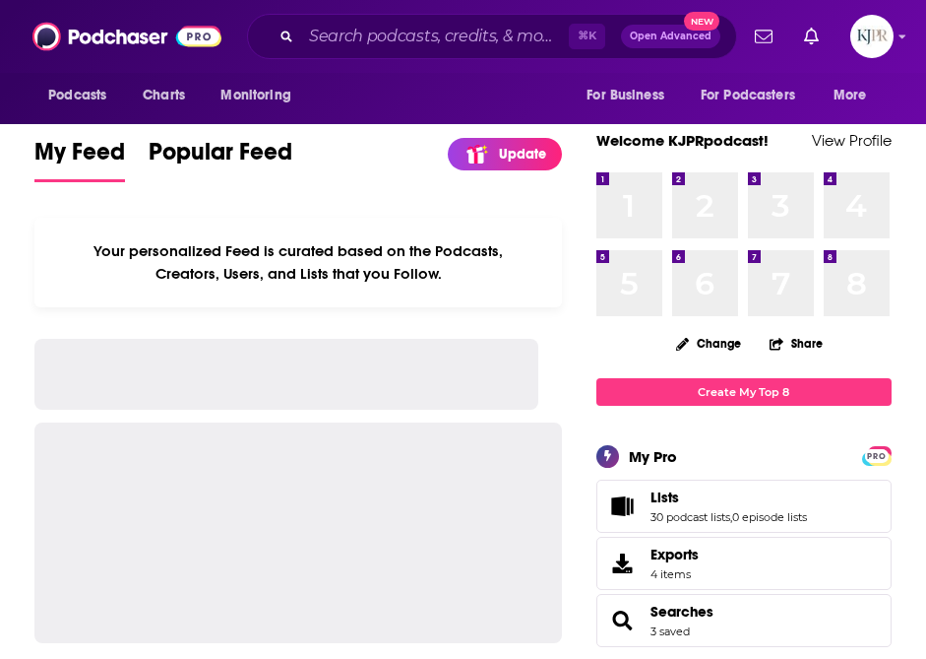 Image resolution: width=926 pixels, height=659 pixels. I want to click on a: PRO, so click(877, 454).